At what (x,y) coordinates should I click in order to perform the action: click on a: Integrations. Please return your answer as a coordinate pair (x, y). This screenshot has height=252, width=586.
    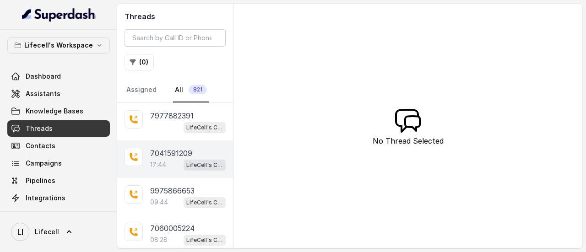
    Looking at the image, I should click on (59, 198).